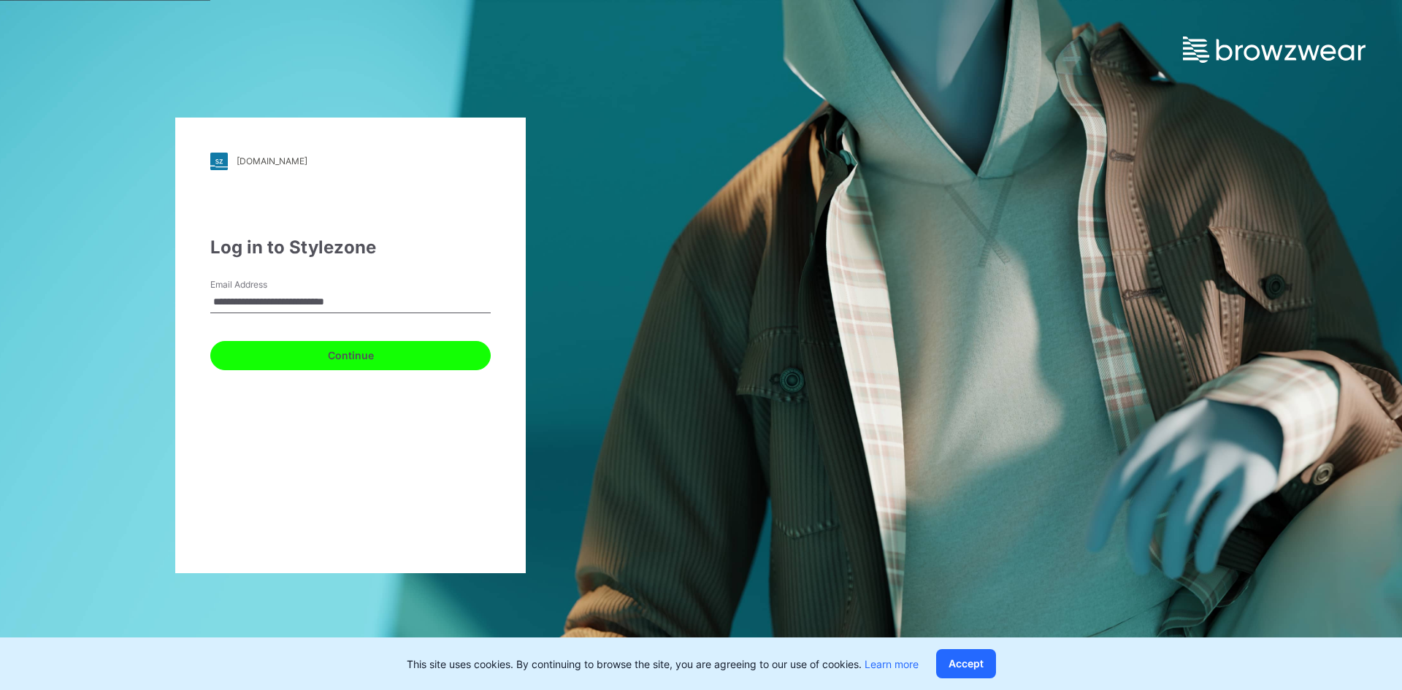  I want to click on button: Accept, so click(966, 664).